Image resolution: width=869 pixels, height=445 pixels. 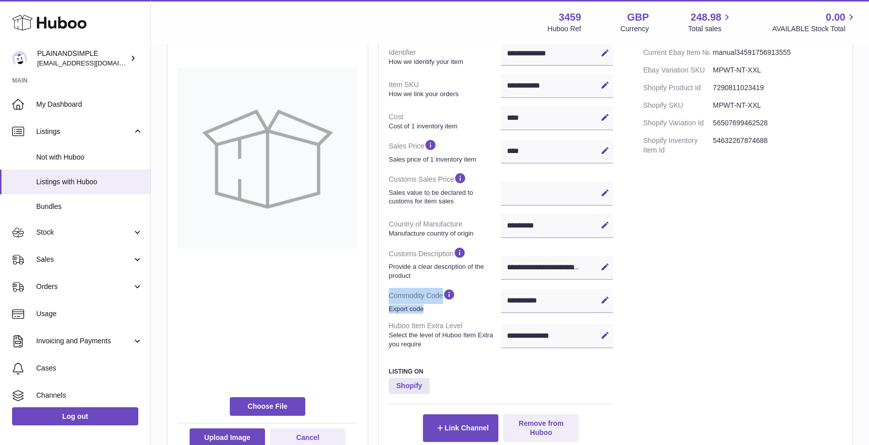 I want to click on dt: Current Ebay Item №, so click(x=678, y=52).